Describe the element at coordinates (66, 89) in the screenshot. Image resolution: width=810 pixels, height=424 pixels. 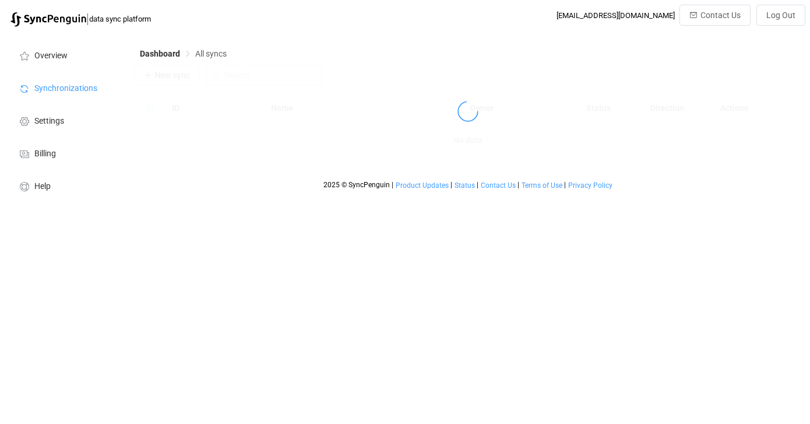
I see `span: Synchronizations` at that location.